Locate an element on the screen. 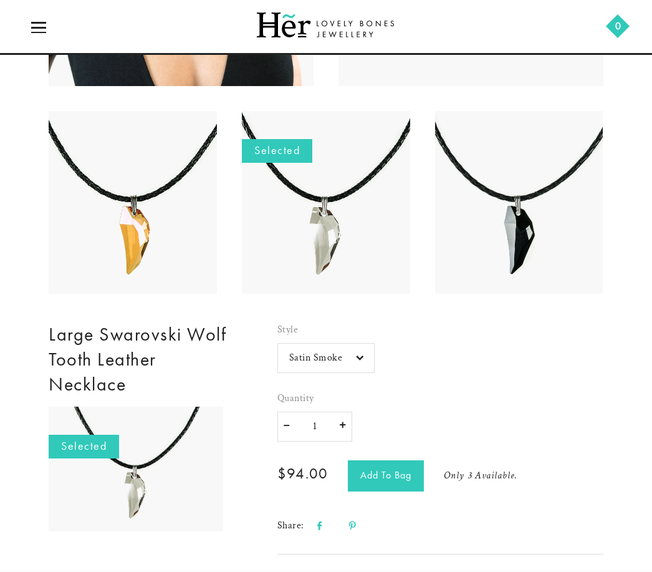  button: Add To Bag is located at coordinates (386, 476).